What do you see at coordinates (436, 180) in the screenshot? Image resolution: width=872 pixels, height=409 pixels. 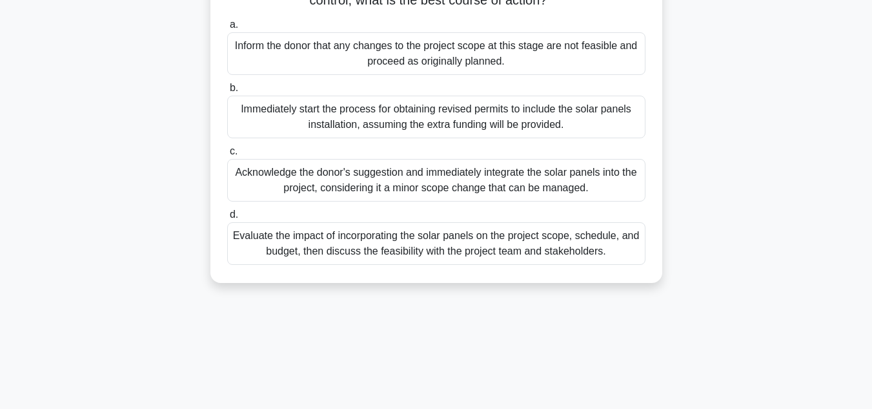 I see `div: Acknowledge the donor's suggestion and immediately integrate the solar panels into the project, c...` at bounding box center [436, 180].